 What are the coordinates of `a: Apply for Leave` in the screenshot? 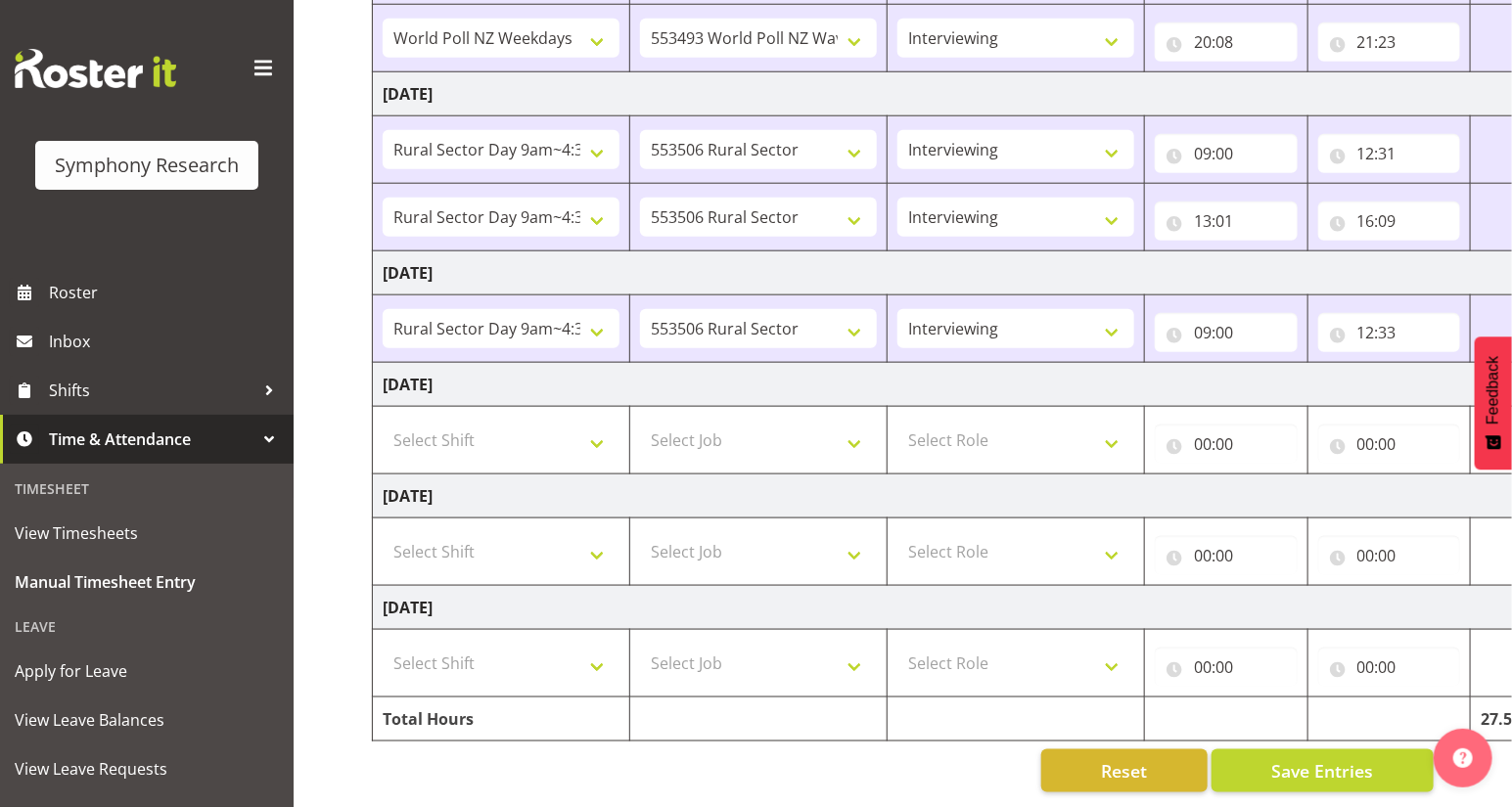 It's located at (147, 671).